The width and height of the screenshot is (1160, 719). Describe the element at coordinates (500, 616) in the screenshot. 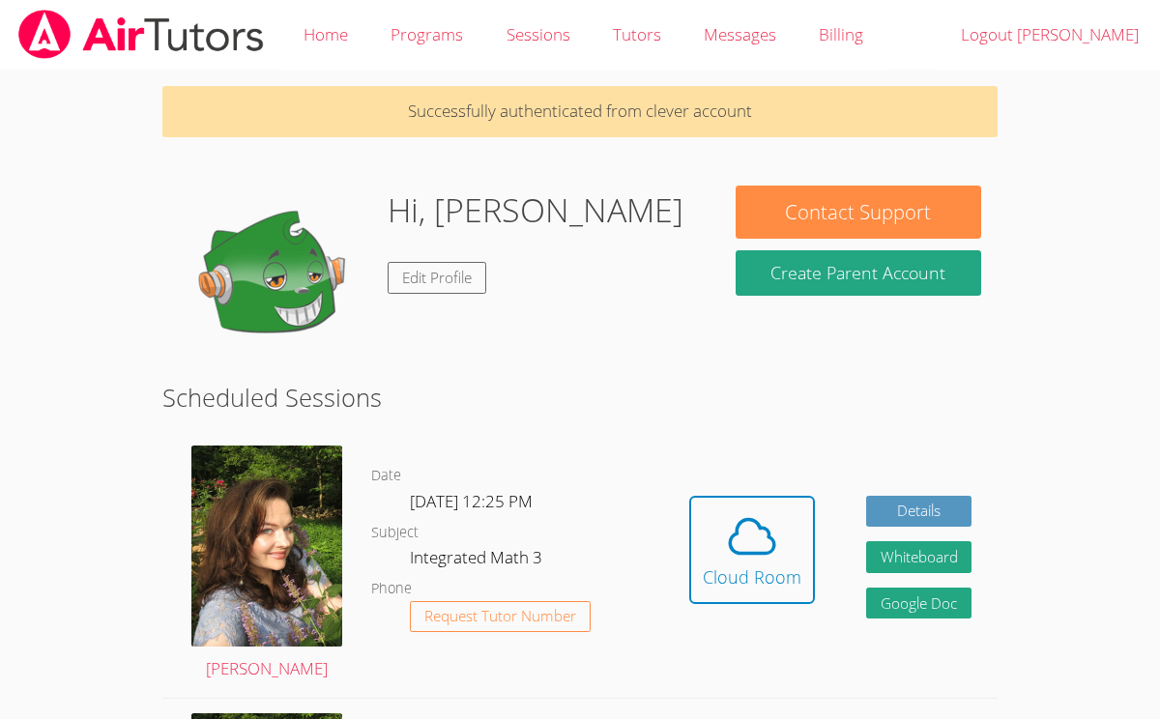

I see `span: Request Tutor Number` at that location.